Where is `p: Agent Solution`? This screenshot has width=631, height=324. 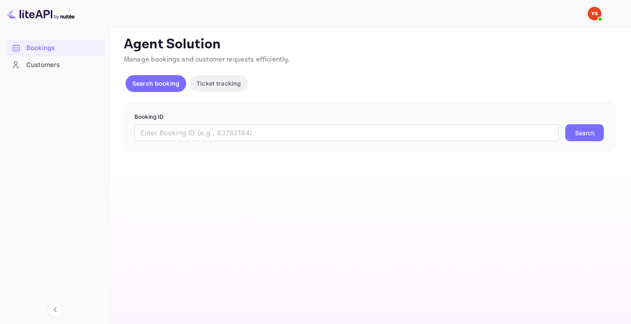 p: Agent Solution is located at coordinates (370, 45).